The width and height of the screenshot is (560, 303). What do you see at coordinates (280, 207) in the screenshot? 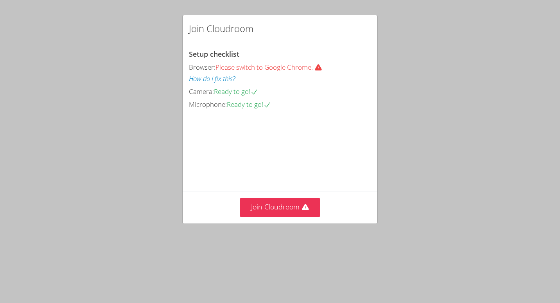
I see `button: Join Cloudroom` at bounding box center [280, 207].